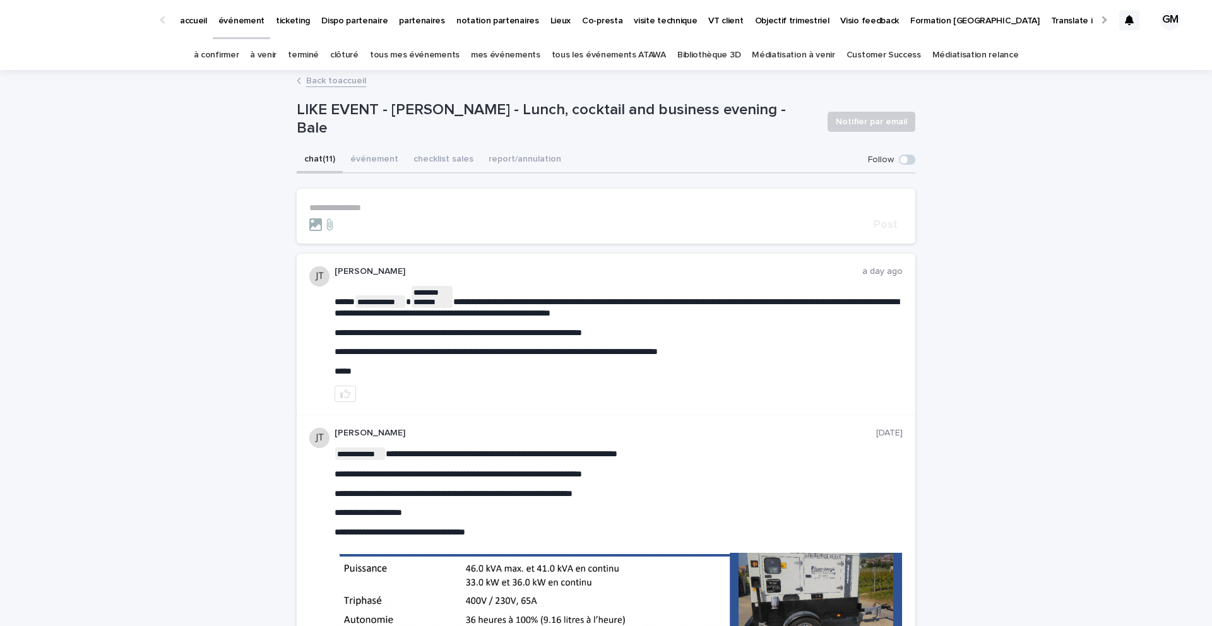 Image resolution: width=1212 pixels, height=626 pixels. Describe the element at coordinates (608, 55) in the screenshot. I see `a: tous les événements ATAWA` at that location.